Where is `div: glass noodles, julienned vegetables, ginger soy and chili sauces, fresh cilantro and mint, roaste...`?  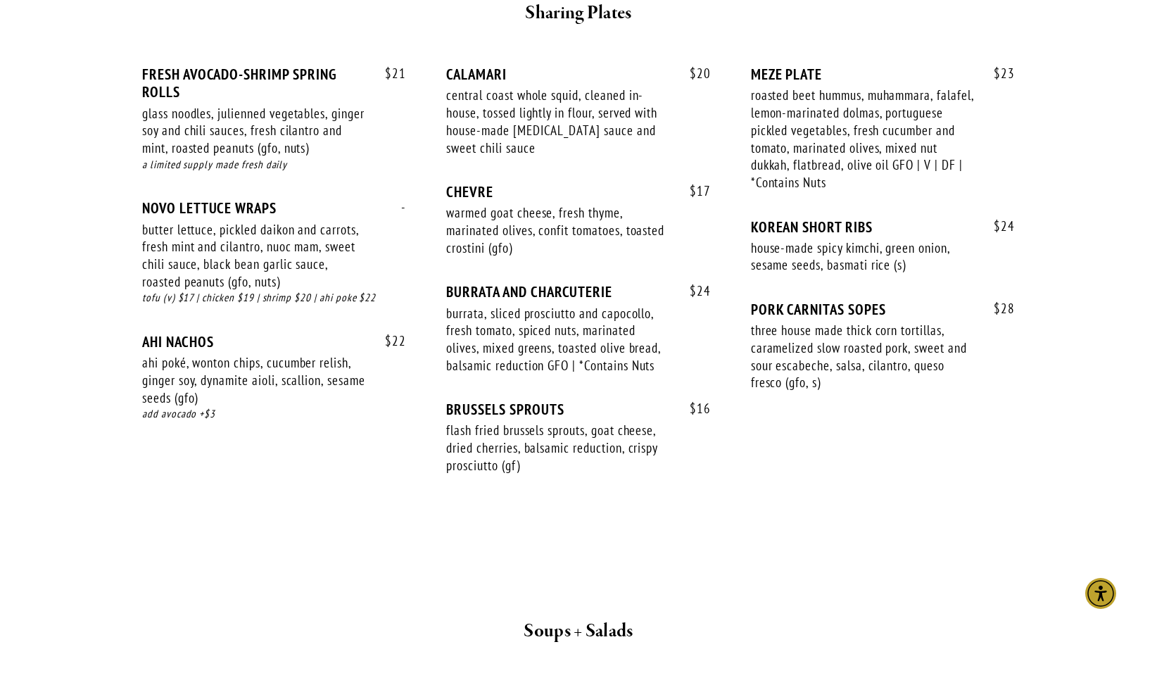
div: glass noodles, julienned vegetables, ginger soy and chili sauces, fresh cilantro and mint, roaste... is located at coordinates (254, 131).